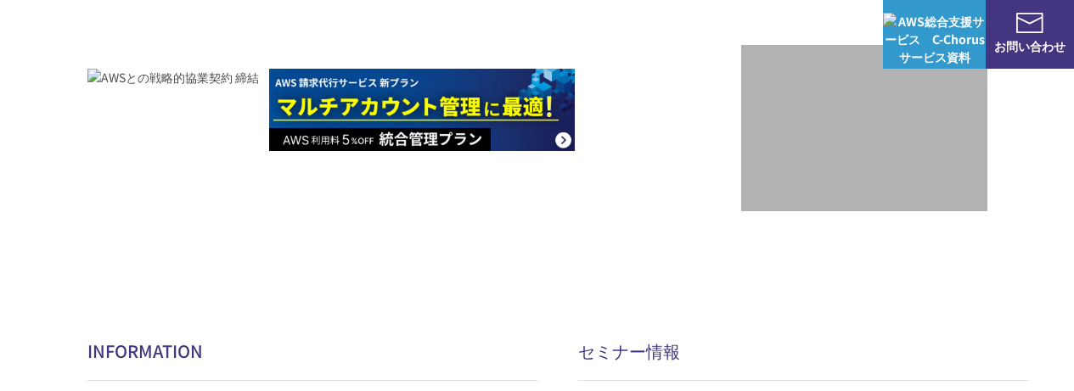 The height and width of the screenshot is (391, 1074). Describe the element at coordinates (1029, 46) in the screenshot. I see `span: お問い合わせ` at that location.